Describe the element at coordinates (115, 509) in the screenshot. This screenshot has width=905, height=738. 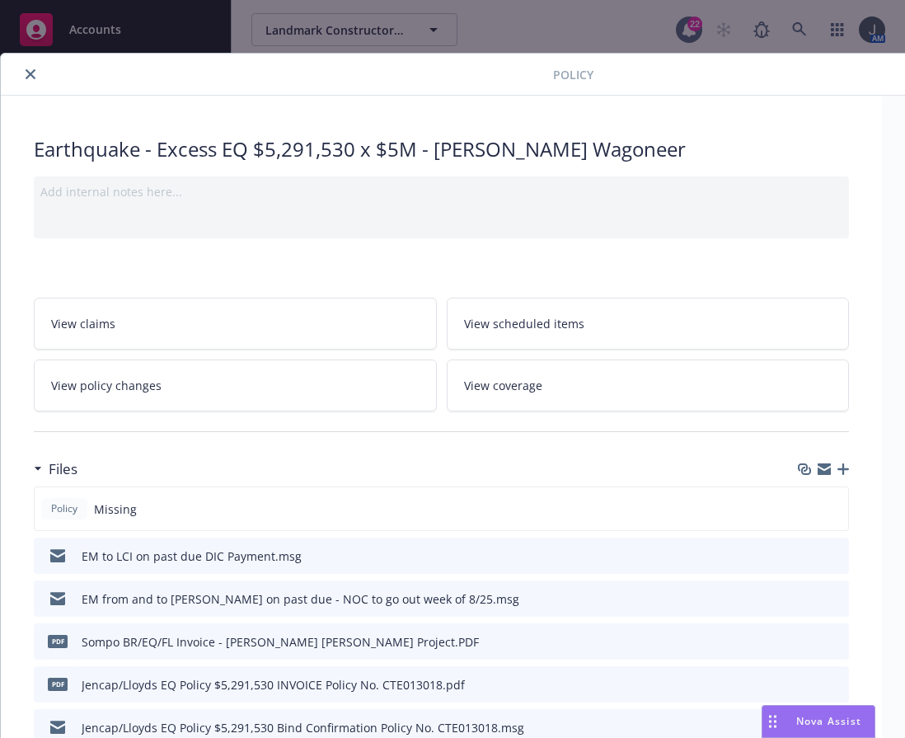
I see `span: Missing` at that location.